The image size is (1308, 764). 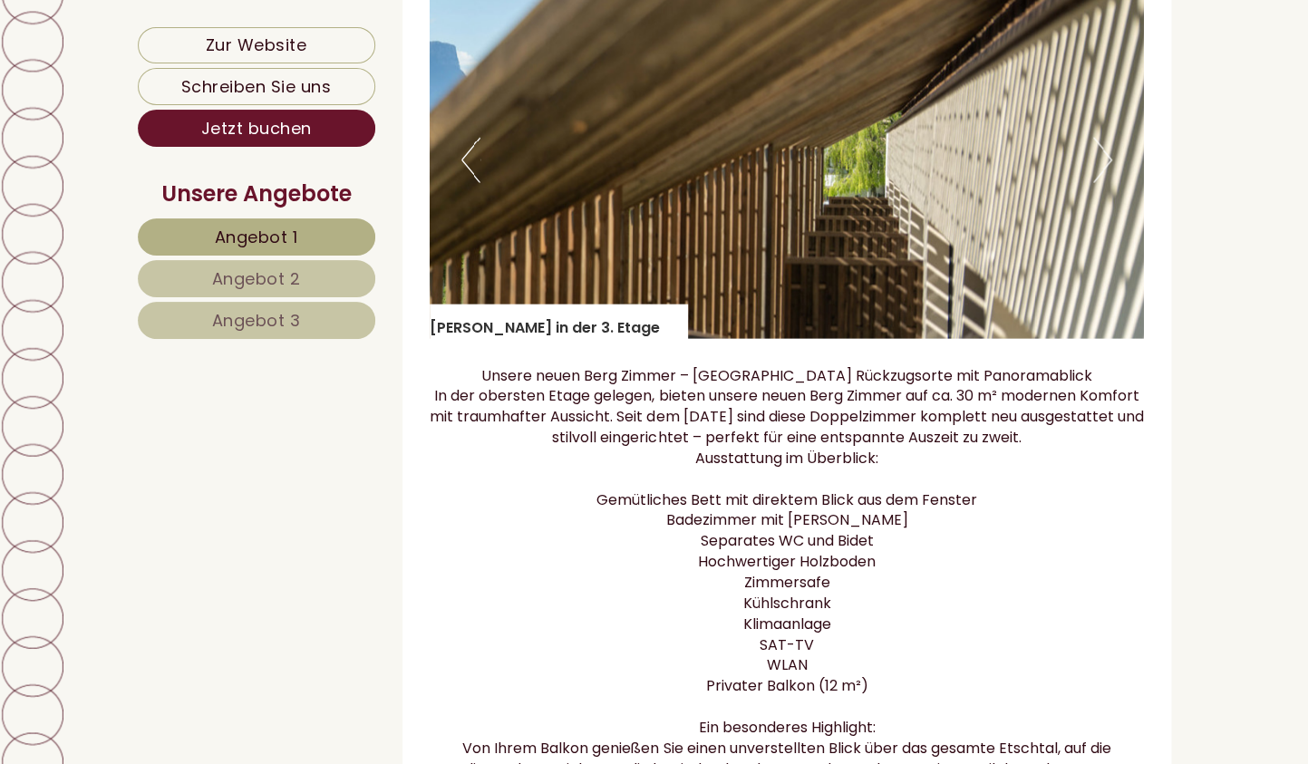 What do you see at coordinates (256, 278) in the screenshot?
I see `span: Angebot 2` at bounding box center [256, 278].